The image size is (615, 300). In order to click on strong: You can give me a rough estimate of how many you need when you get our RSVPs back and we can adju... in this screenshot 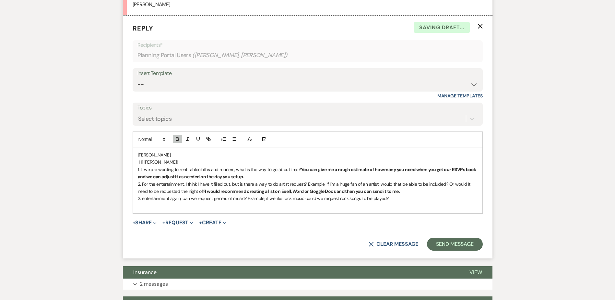, I will do `click(308, 173)`.